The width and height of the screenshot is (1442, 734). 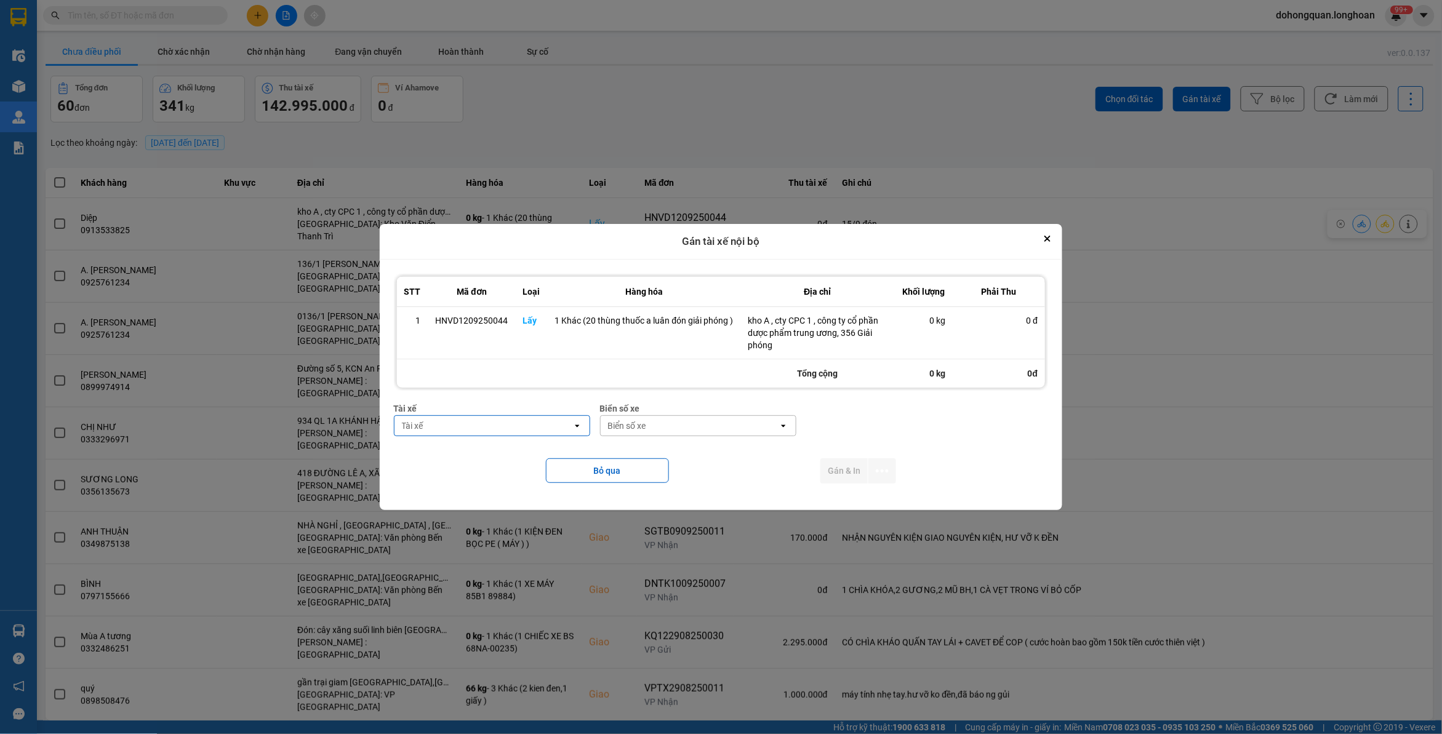 I want to click on div: Phải Thu, so click(x=999, y=292).